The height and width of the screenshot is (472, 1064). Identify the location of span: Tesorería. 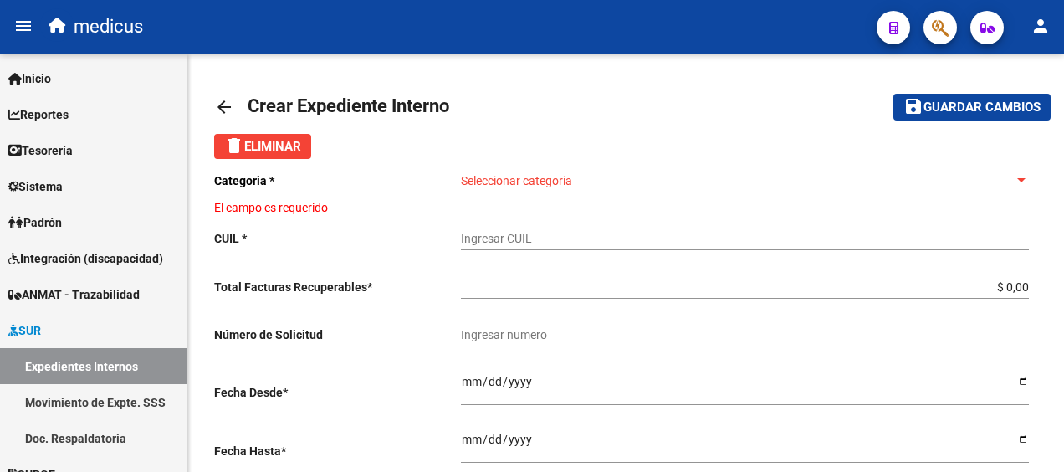
(40, 151).